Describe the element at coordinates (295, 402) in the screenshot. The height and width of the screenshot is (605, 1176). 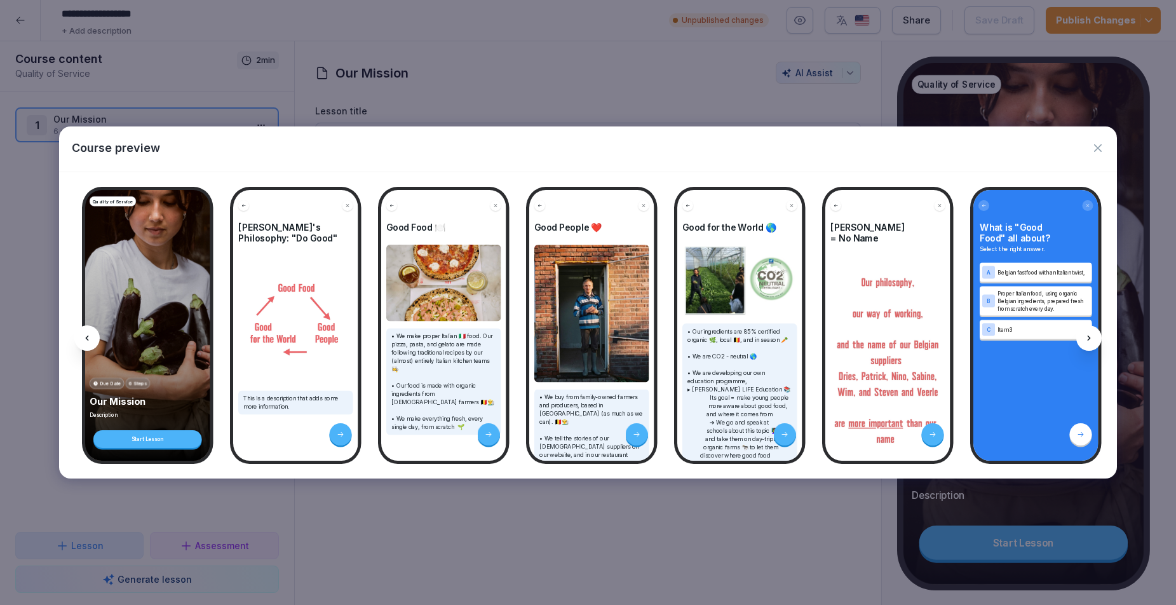
I see `p: This is a description that adds some more information.` at that location.